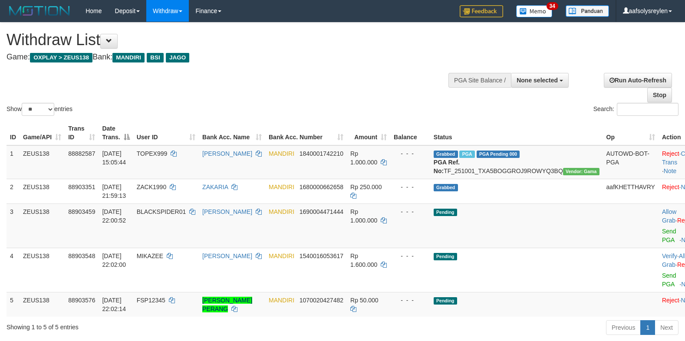  I want to click on td: aafKHETTHAVRY, so click(631, 191).